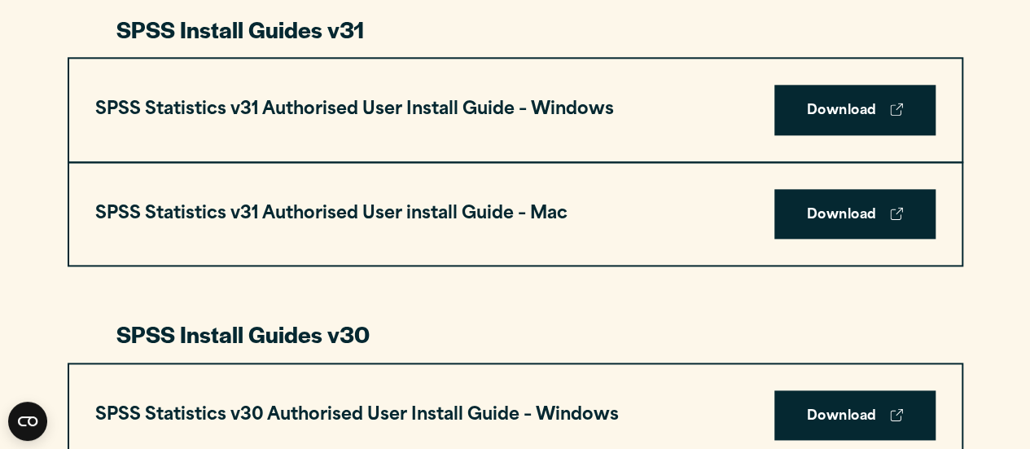  I want to click on h3: SPSS Statistics v30 Authorised User Install Guide – Windows, so click(357, 415).